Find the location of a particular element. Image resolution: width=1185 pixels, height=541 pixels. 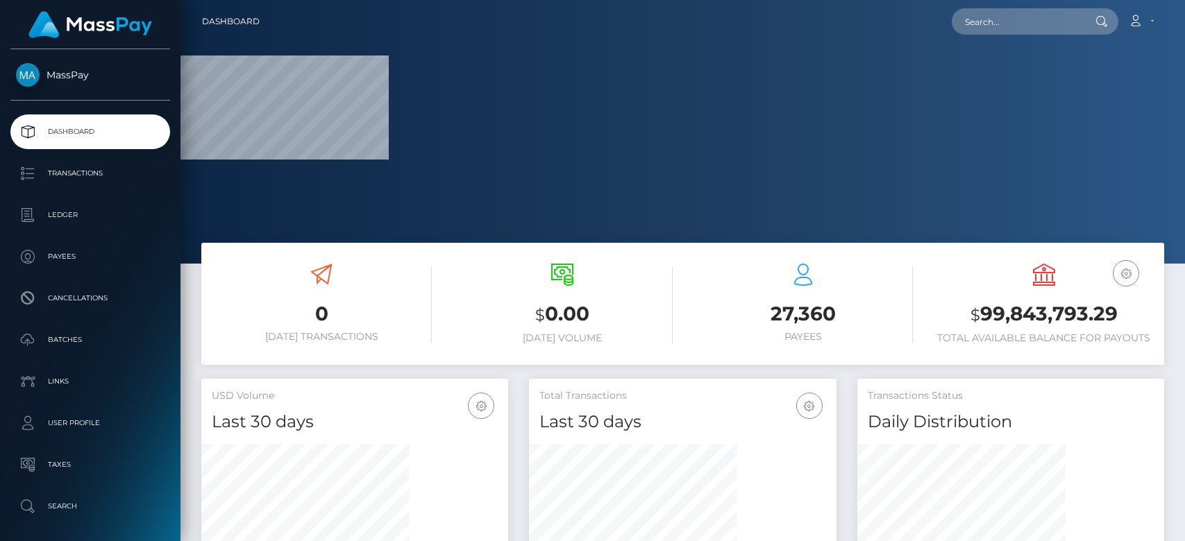

input: Search... is located at coordinates (1017, 22).